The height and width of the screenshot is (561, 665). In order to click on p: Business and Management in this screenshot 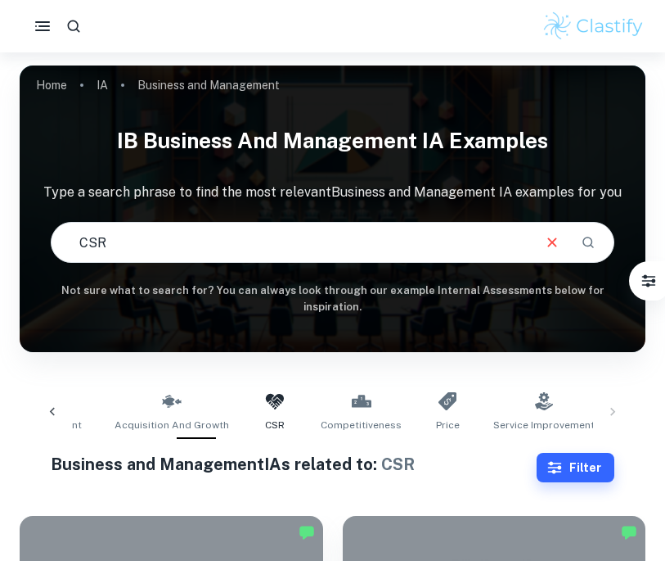, I will do `click(209, 85)`.